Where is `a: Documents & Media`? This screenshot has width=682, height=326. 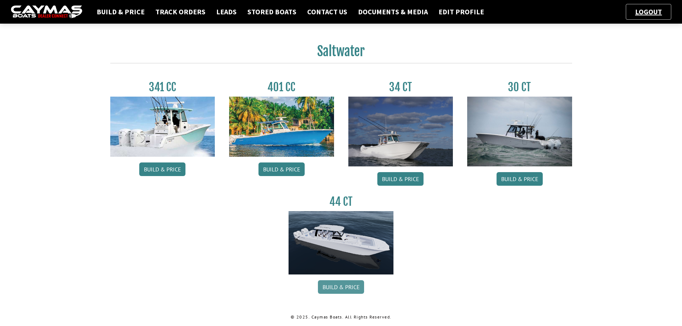
a: Documents & Media is located at coordinates (392, 12).